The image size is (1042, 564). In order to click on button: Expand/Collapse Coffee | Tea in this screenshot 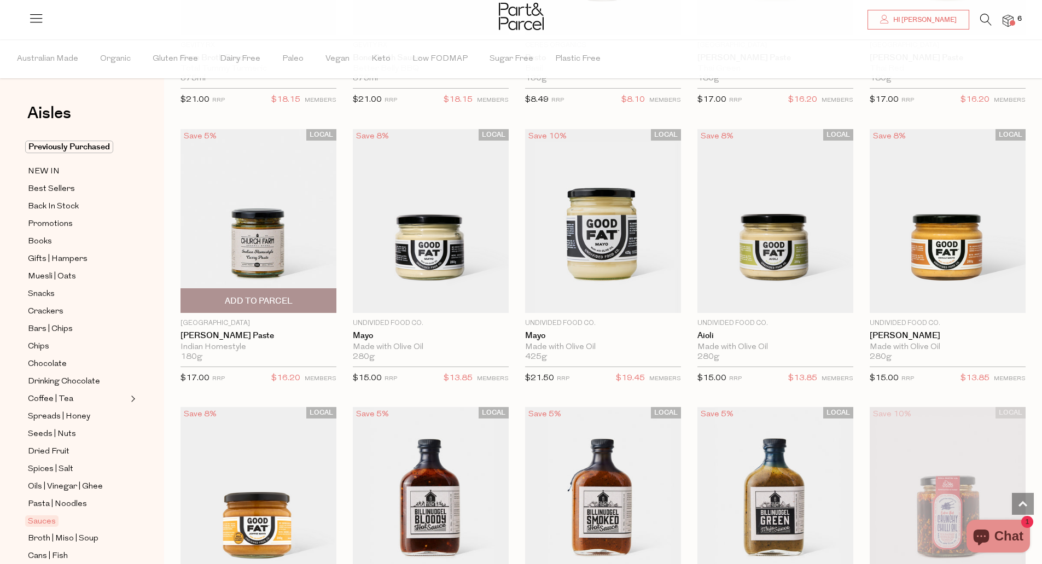, I will do `click(132, 399)`.